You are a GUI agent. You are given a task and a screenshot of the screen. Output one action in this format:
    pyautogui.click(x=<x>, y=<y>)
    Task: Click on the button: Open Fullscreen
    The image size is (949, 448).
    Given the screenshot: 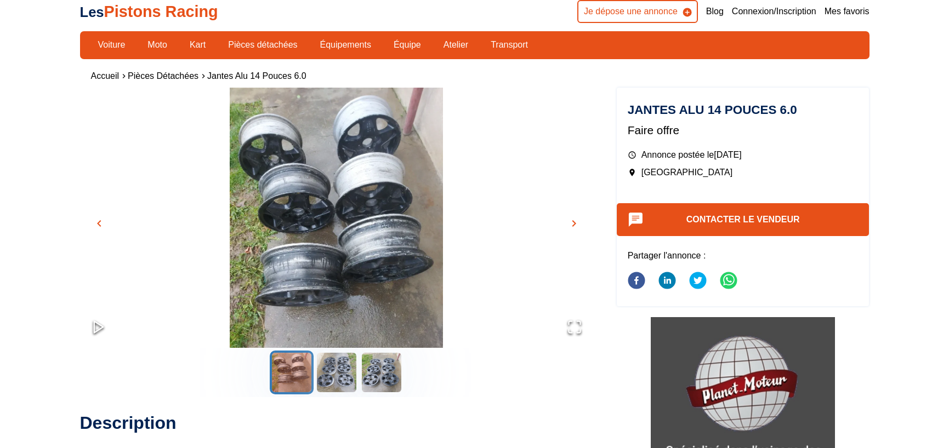 What is the action you would take?
    pyautogui.click(x=574, y=328)
    